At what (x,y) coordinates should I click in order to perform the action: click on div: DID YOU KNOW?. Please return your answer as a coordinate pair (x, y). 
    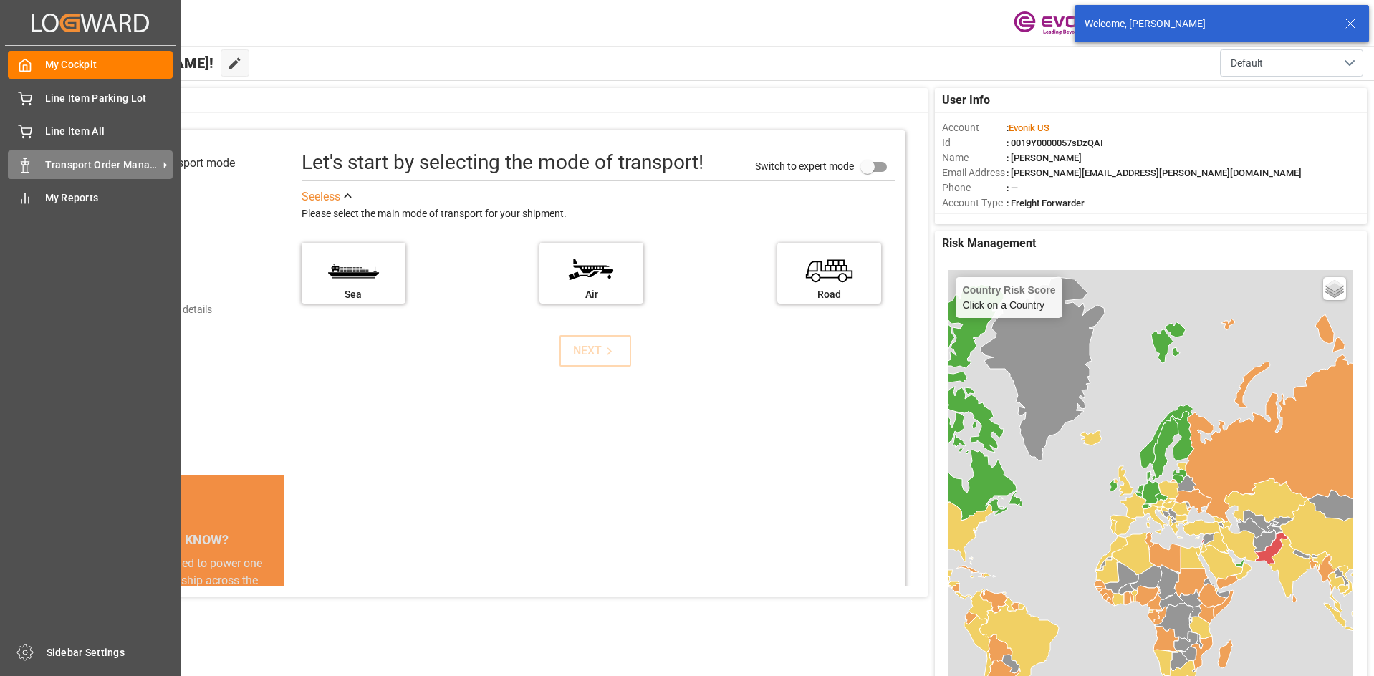
    Looking at the image, I should click on (180, 540).